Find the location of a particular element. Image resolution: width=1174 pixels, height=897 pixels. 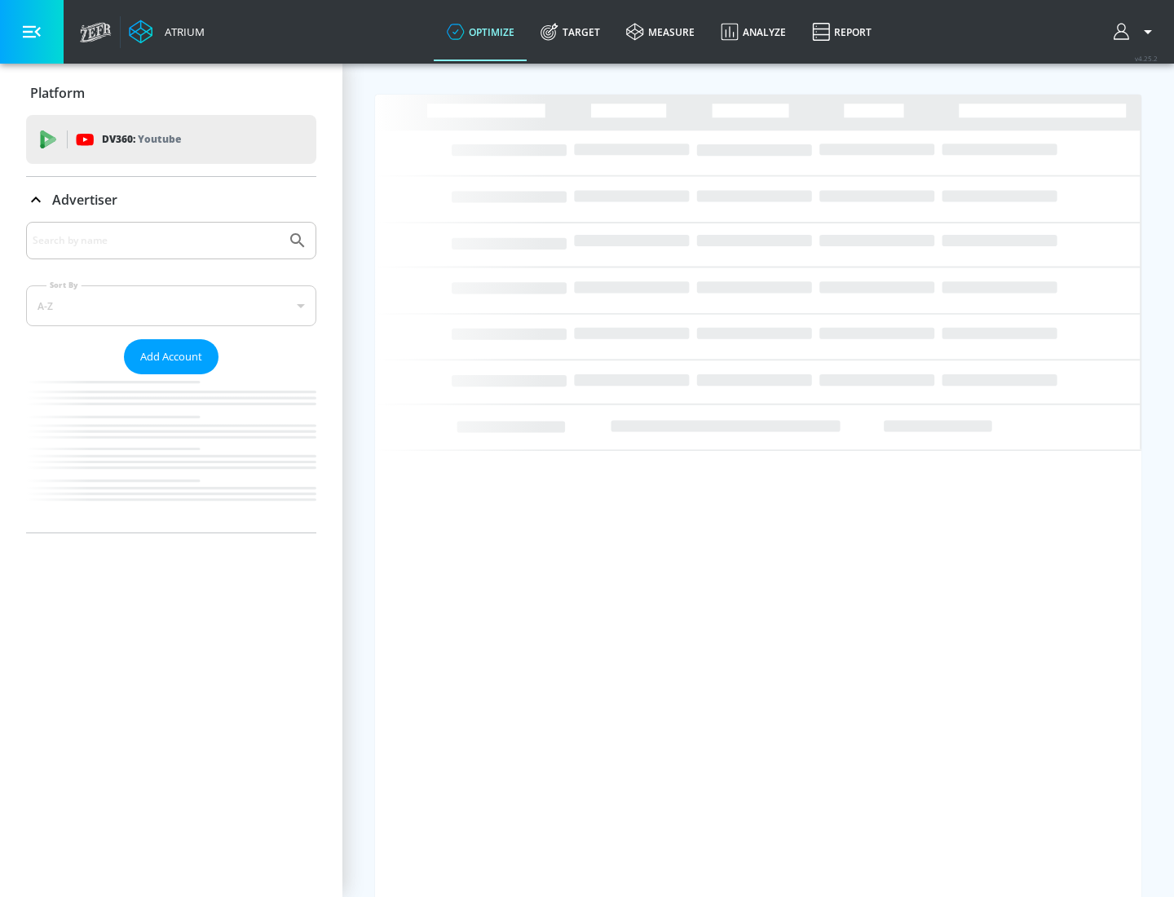

div: Atrium is located at coordinates (181, 32).